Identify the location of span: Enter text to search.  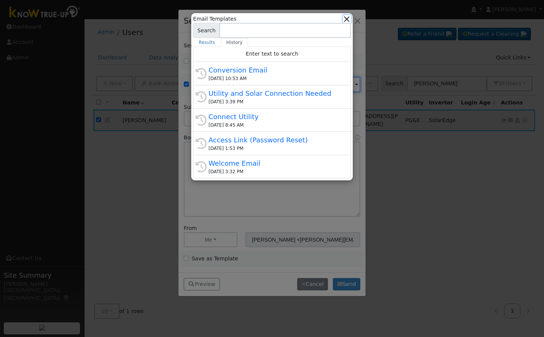
(272, 54).